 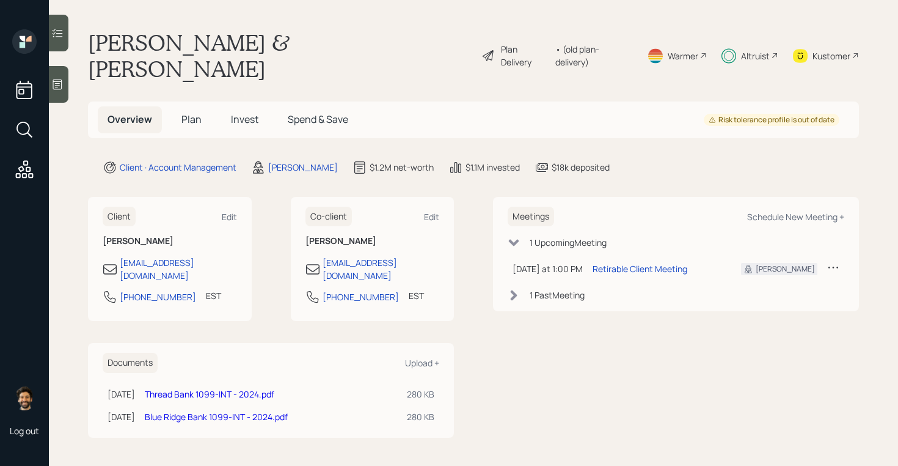 What do you see at coordinates (191, 119) in the screenshot?
I see `span: Plan` at bounding box center [191, 119].